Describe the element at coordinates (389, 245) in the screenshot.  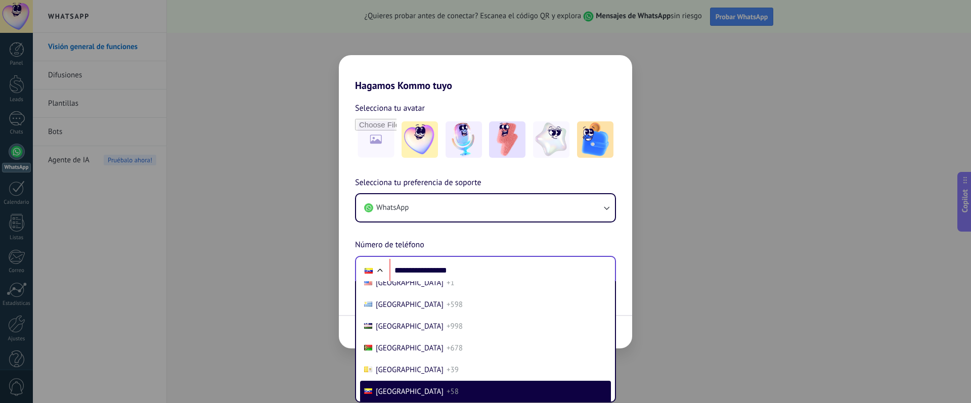
I see `span: Número de teléfono` at that location.